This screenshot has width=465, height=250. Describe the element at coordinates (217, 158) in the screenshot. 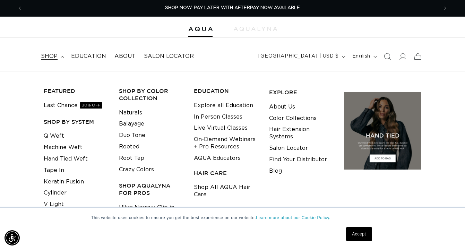

I see `a: AQUA Educators` at that location.